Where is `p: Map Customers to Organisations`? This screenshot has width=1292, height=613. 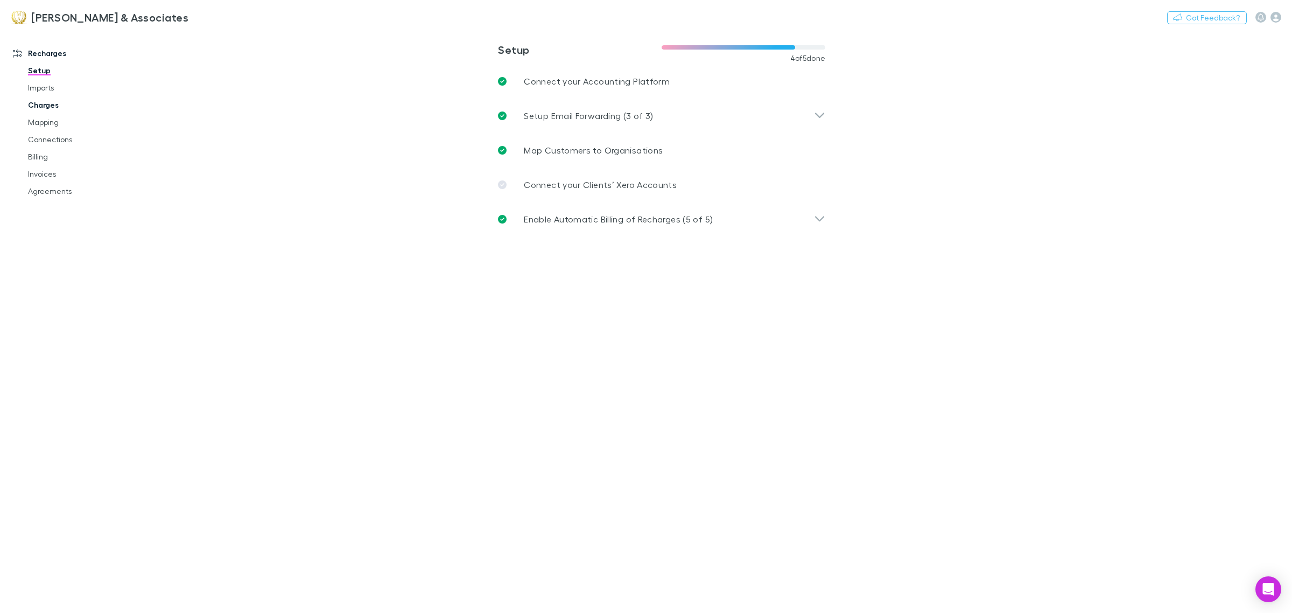
p: Map Customers to Organisations is located at coordinates (593, 150).